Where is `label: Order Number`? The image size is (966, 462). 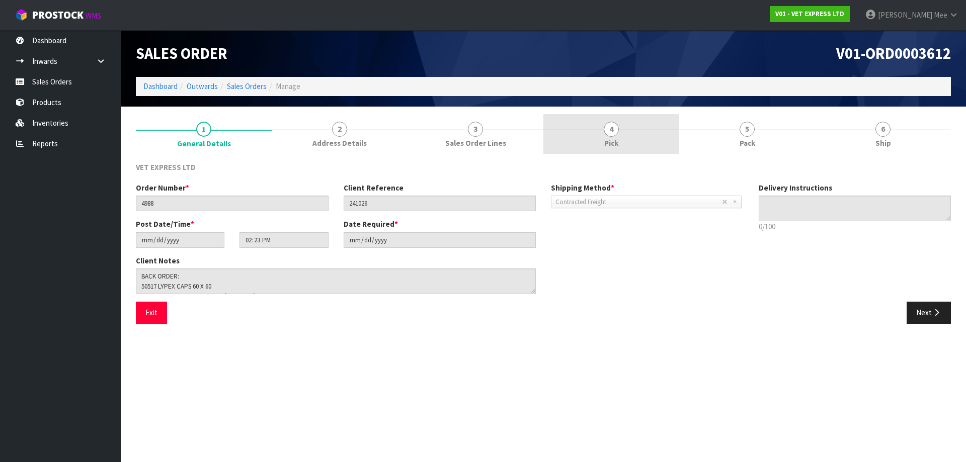
label: Order Number is located at coordinates (162, 188).